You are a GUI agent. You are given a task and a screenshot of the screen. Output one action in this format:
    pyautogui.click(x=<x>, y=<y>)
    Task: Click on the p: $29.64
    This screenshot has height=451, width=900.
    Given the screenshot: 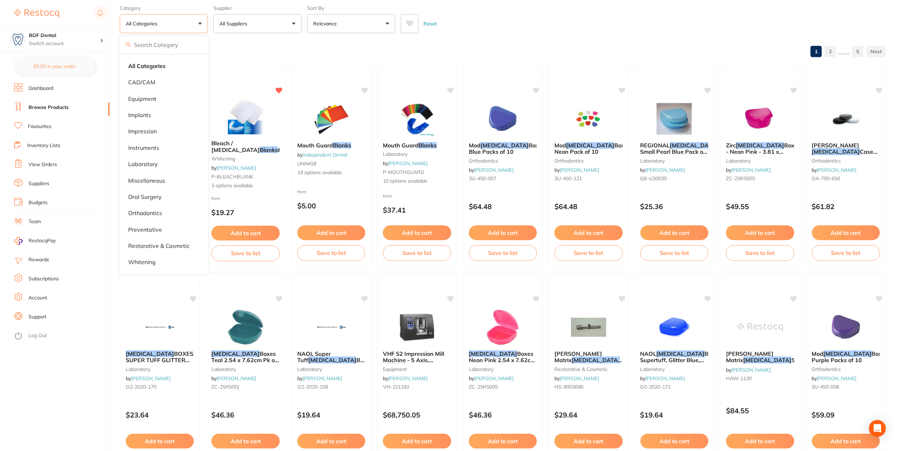 What is the action you would take?
    pyautogui.click(x=588, y=414)
    